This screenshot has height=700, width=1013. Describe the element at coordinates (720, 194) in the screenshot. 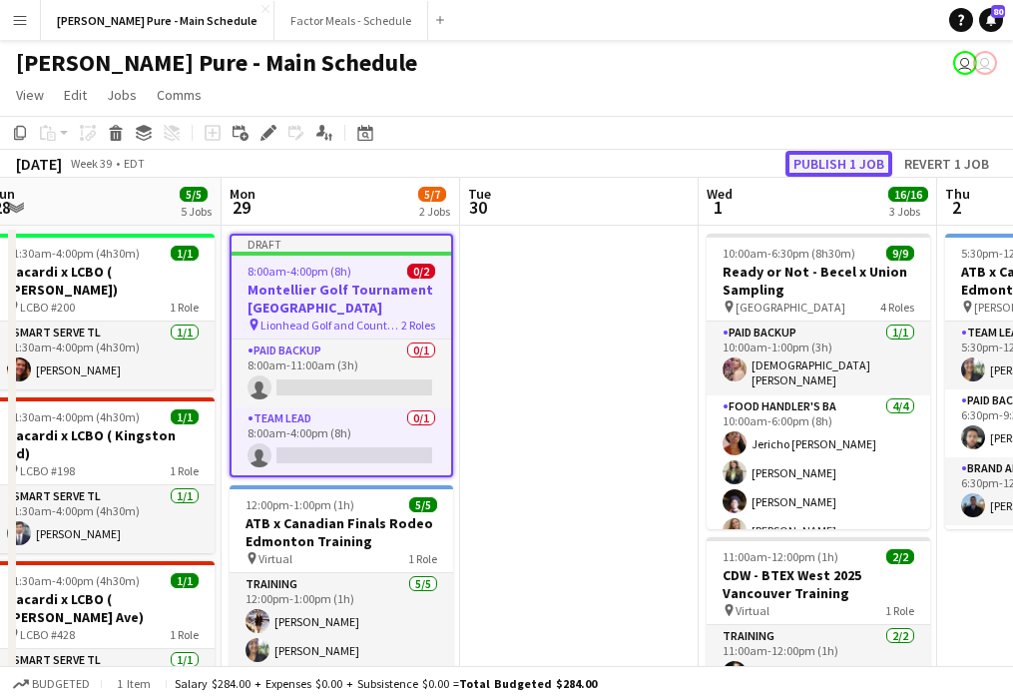

I see `span: Wed` at that location.